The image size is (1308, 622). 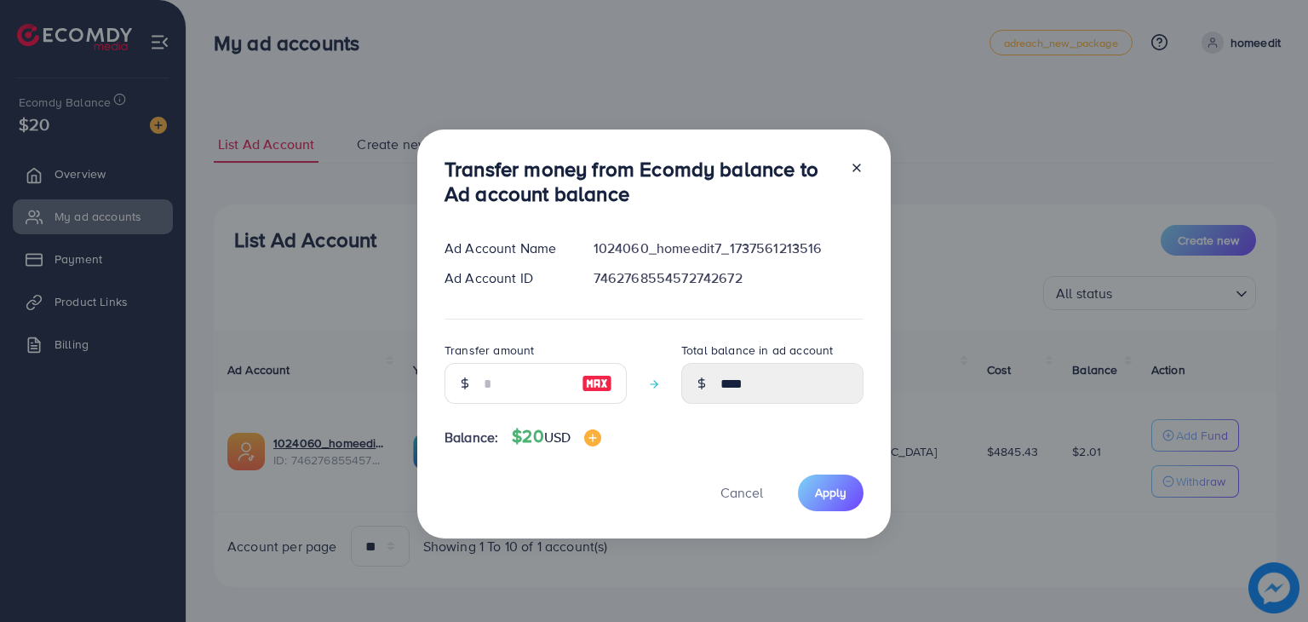 I want to click on div: Ad Account Name, so click(x=505, y=248).